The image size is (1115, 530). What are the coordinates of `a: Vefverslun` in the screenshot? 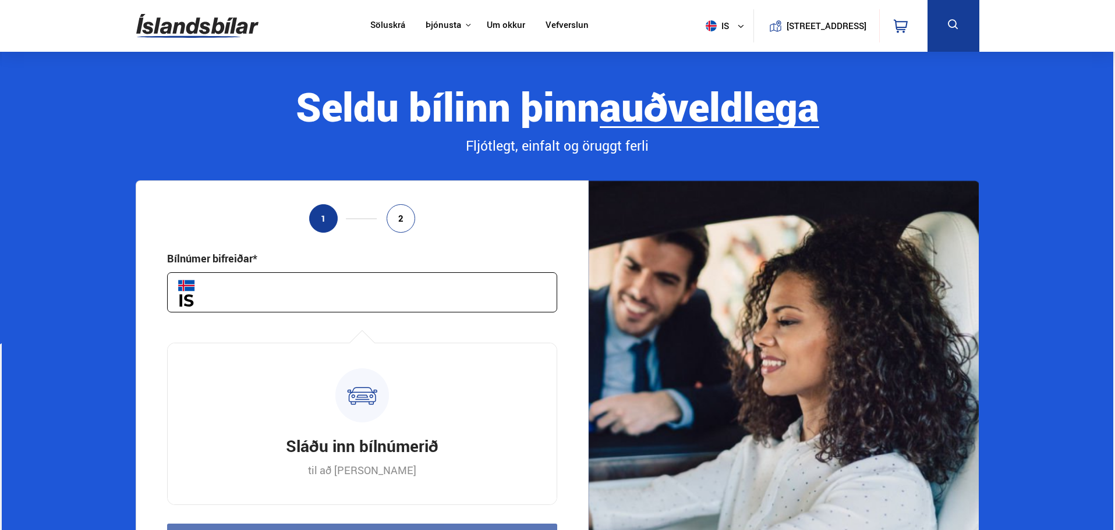 It's located at (567, 26).